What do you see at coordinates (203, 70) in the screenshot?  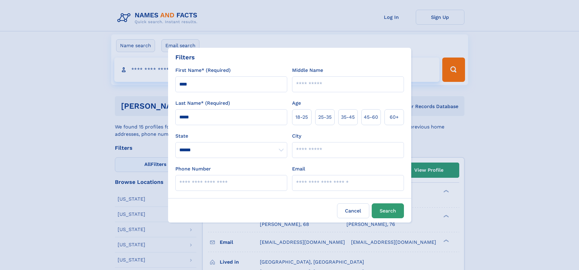 I see `label: First Name* (Required)` at bounding box center [203, 70].